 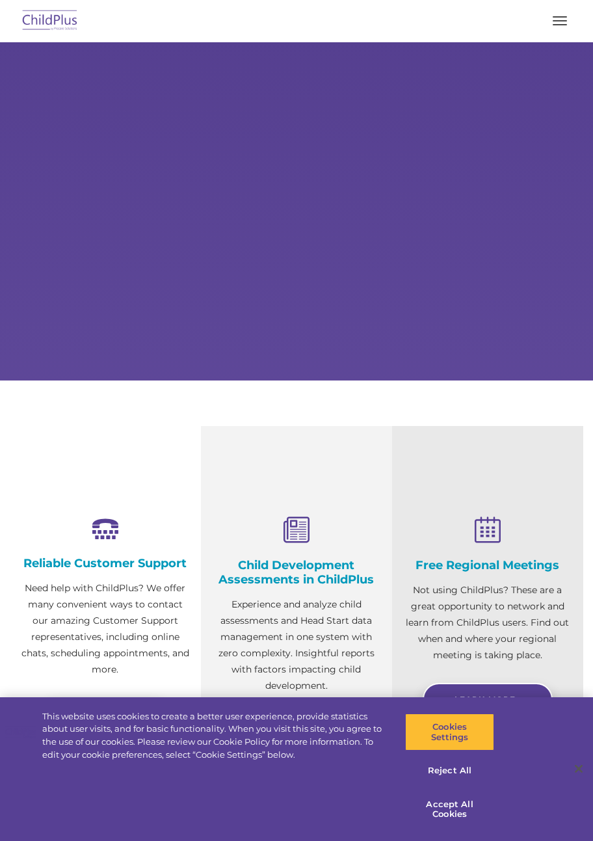 What do you see at coordinates (488, 565) in the screenshot?
I see `h4: Free Regional Meetings` at bounding box center [488, 565].